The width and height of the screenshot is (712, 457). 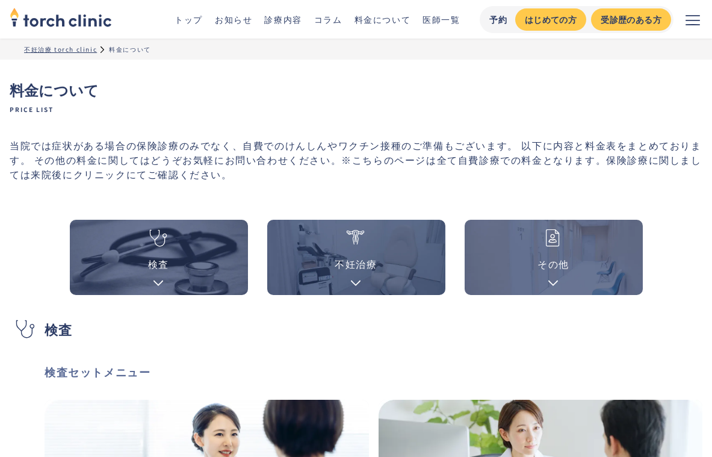 What do you see at coordinates (554, 257) in the screenshot?
I see `a: その他` at bounding box center [554, 257].